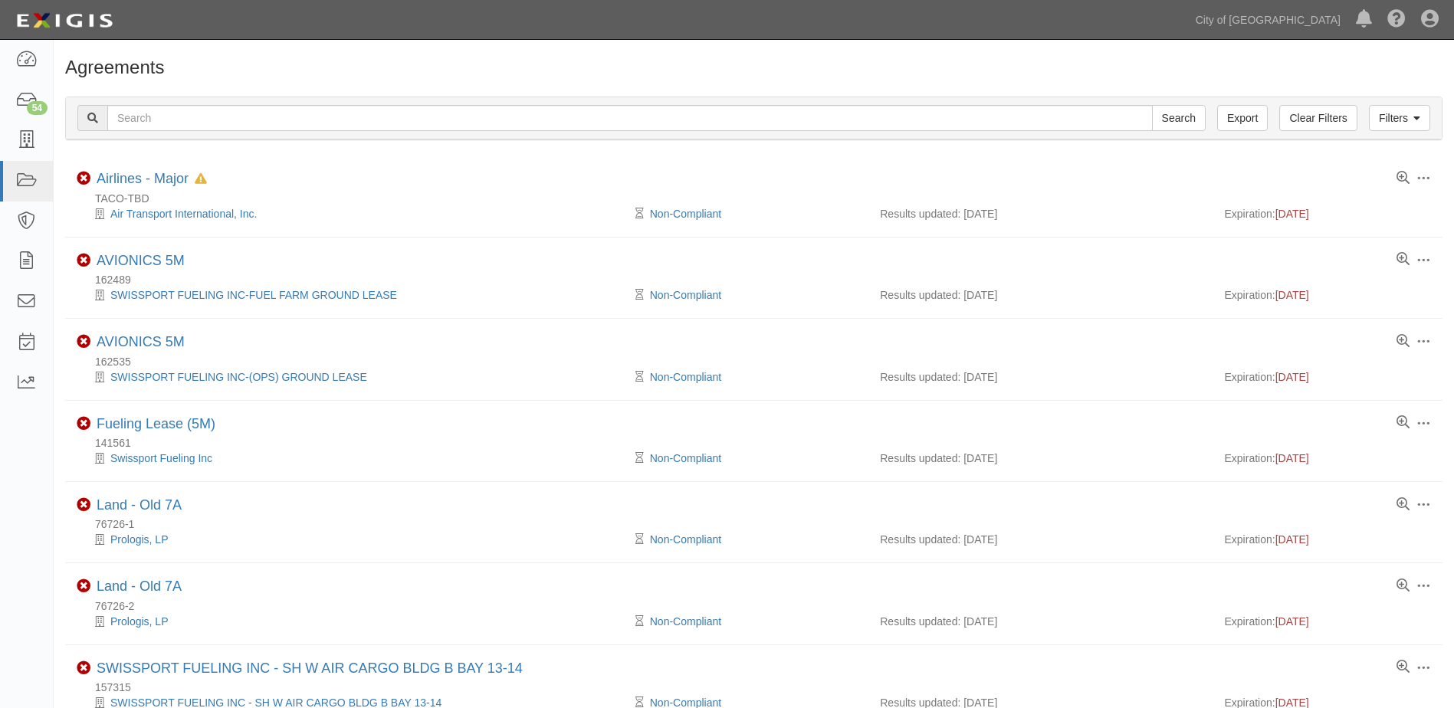 The width and height of the screenshot is (1454, 708). What do you see at coordinates (753, 67) in the screenshot?
I see `h1: Agreements` at bounding box center [753, 67].